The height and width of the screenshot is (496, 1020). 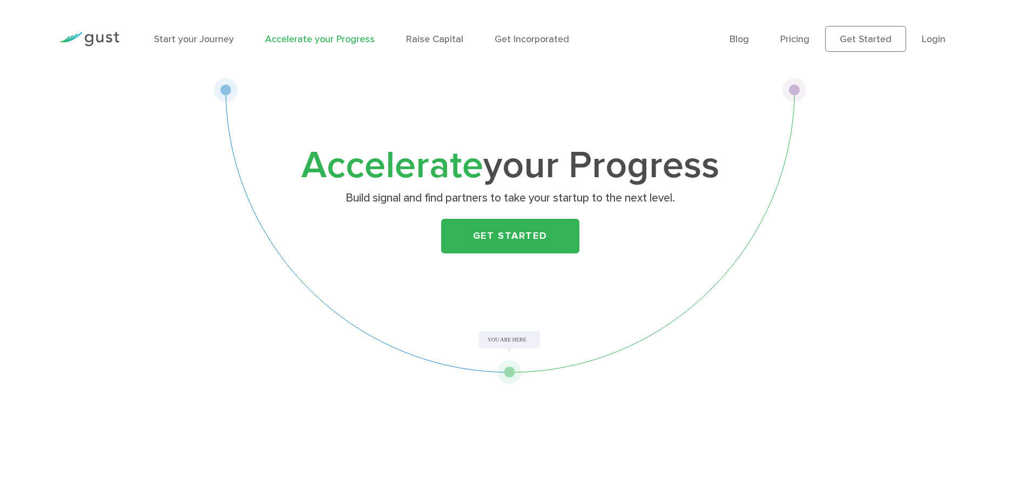 What do you see at coordinates (320, 39) in the screenshot?
I see `a: Accelerate your Progress` at bounding box center [320, 39].